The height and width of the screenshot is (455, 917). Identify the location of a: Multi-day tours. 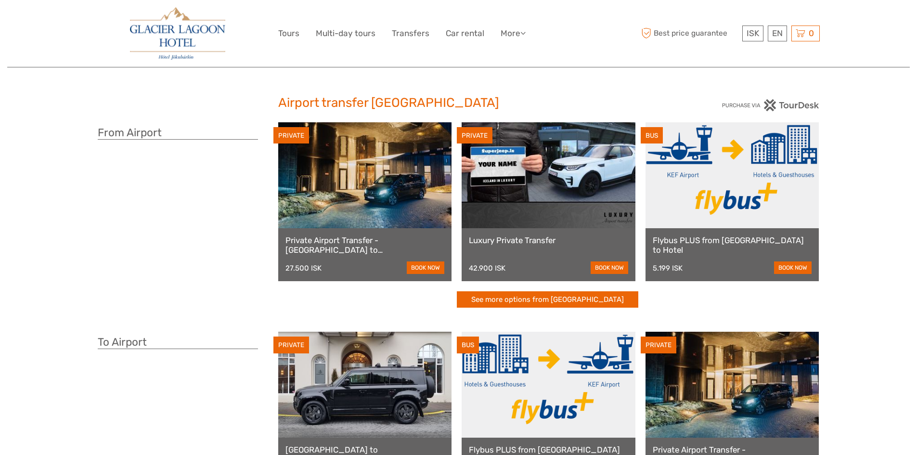
(346, 33).